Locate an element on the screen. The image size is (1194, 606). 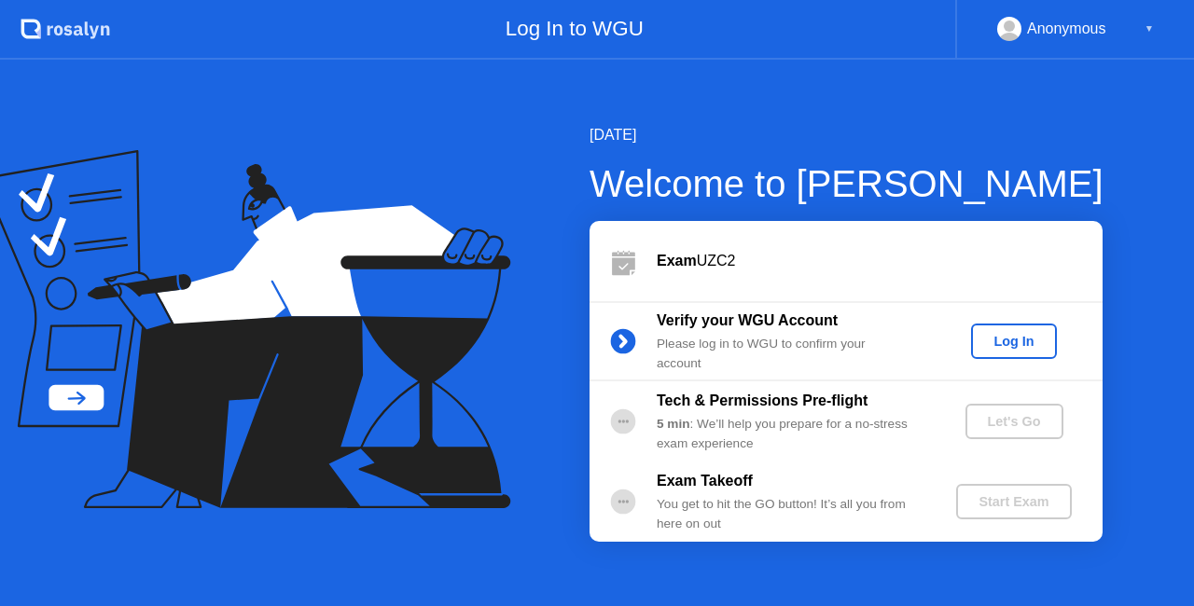
button: Let's Go is located at coordinates (1014, 422).